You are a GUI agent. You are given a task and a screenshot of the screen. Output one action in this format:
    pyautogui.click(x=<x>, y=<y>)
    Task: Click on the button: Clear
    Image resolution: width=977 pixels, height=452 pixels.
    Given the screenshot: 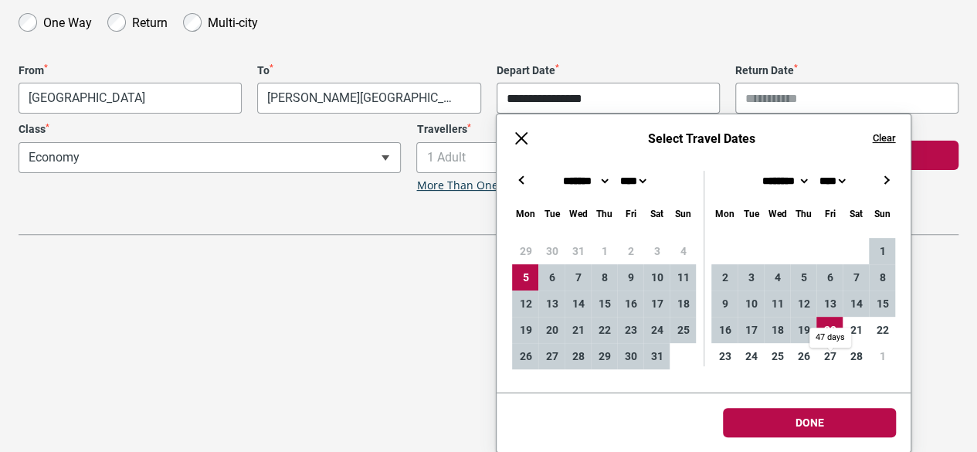 What is the action you would take?
    pyautogui.click(x=884, y=138)
    